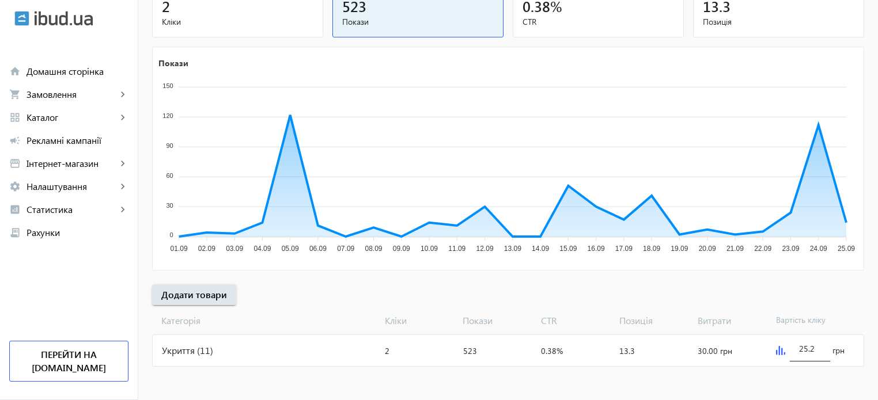  What do you see at coordinates (715, 351) in the screenshot?
I see `span: 30.00 грн` at bounding box center [715, 351].